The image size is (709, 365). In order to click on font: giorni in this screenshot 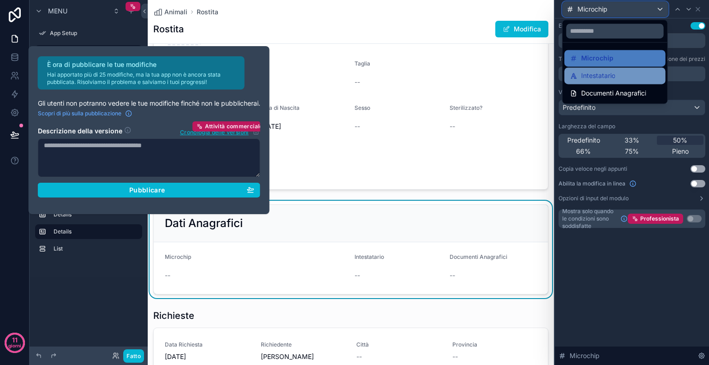, I will do `click(15, 346)`.